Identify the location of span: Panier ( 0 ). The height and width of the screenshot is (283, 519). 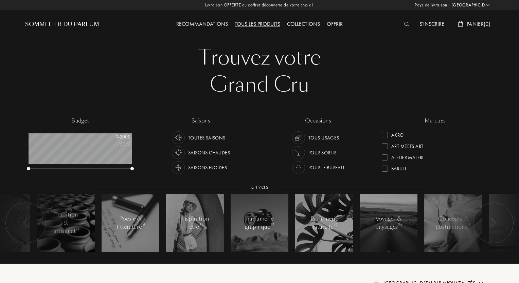
(478, 24).